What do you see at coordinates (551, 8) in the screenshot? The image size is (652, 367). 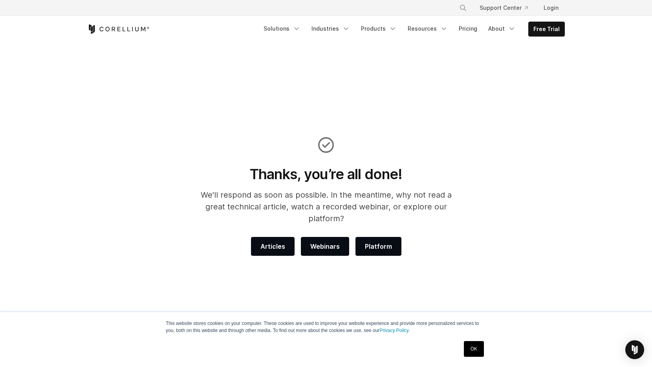 I see `a: Login` at bounding box center [551, 8].